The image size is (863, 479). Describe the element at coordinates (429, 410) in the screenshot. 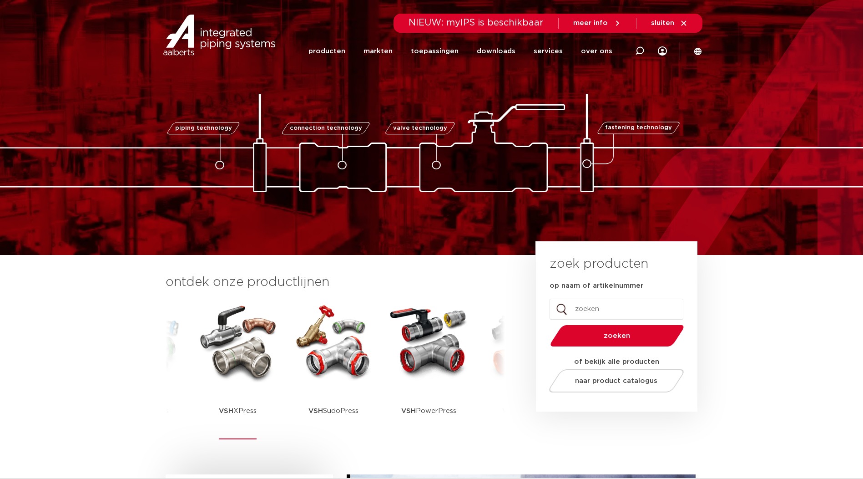

I see `p: PowerPress` at that location.